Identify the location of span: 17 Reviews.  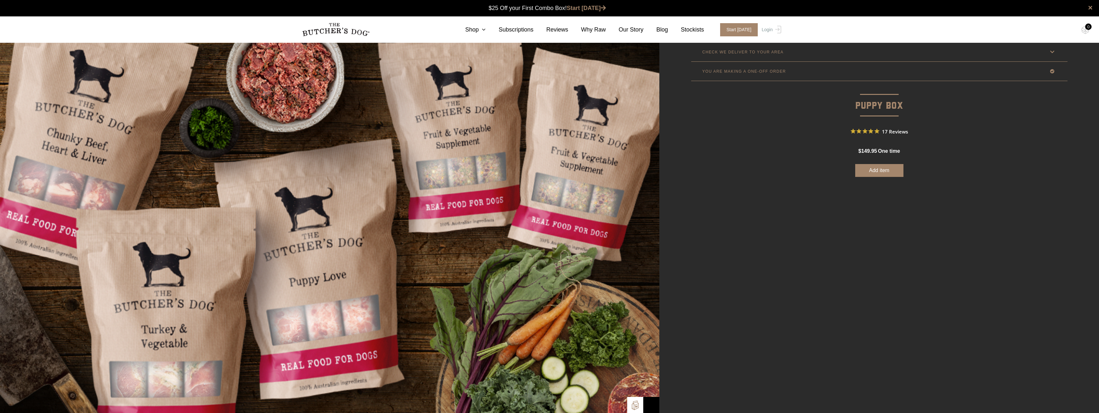
(895, 131).